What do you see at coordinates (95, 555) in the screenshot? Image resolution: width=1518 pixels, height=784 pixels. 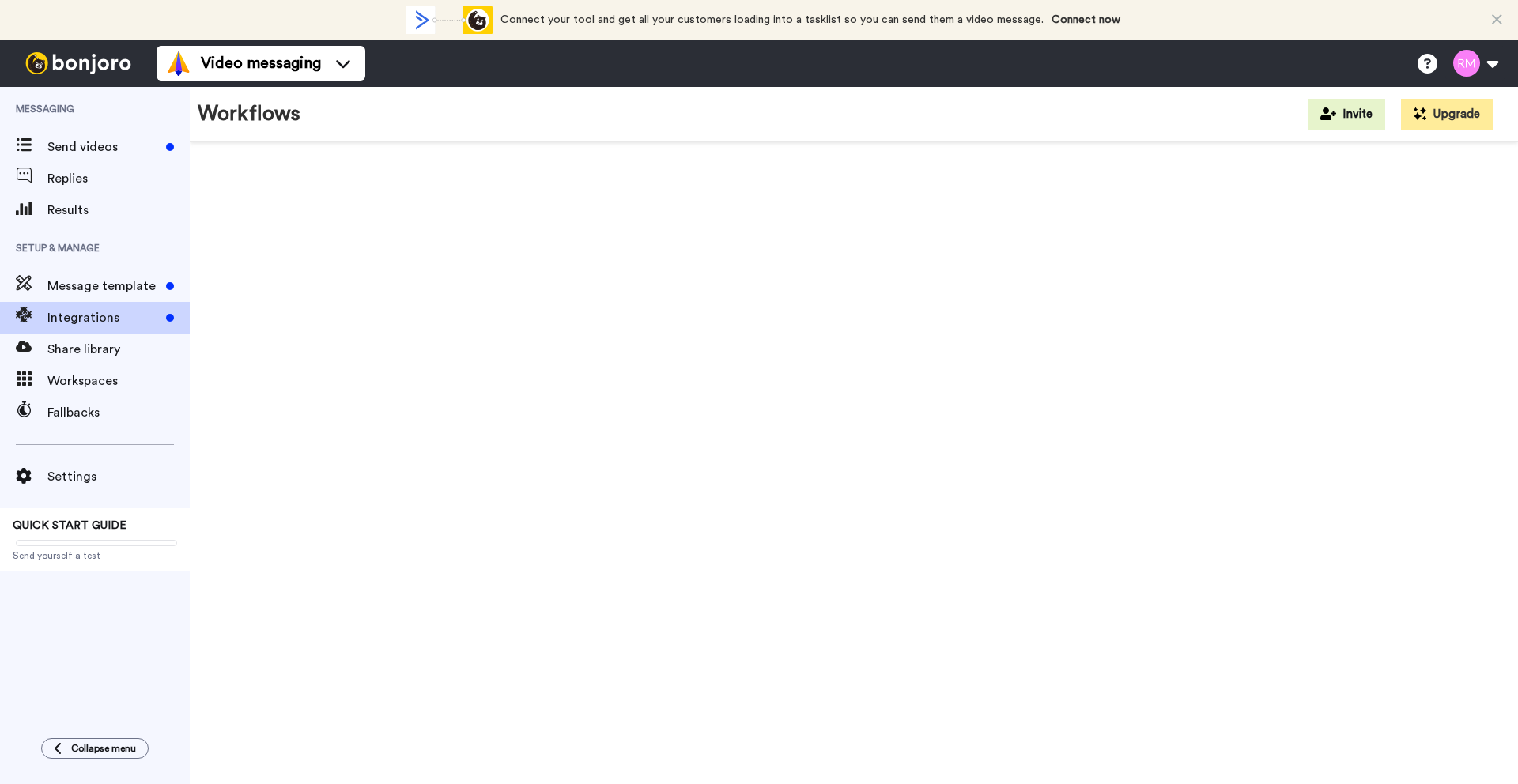 I see `span: Send yourself a test` at bounding box center [95, 555].